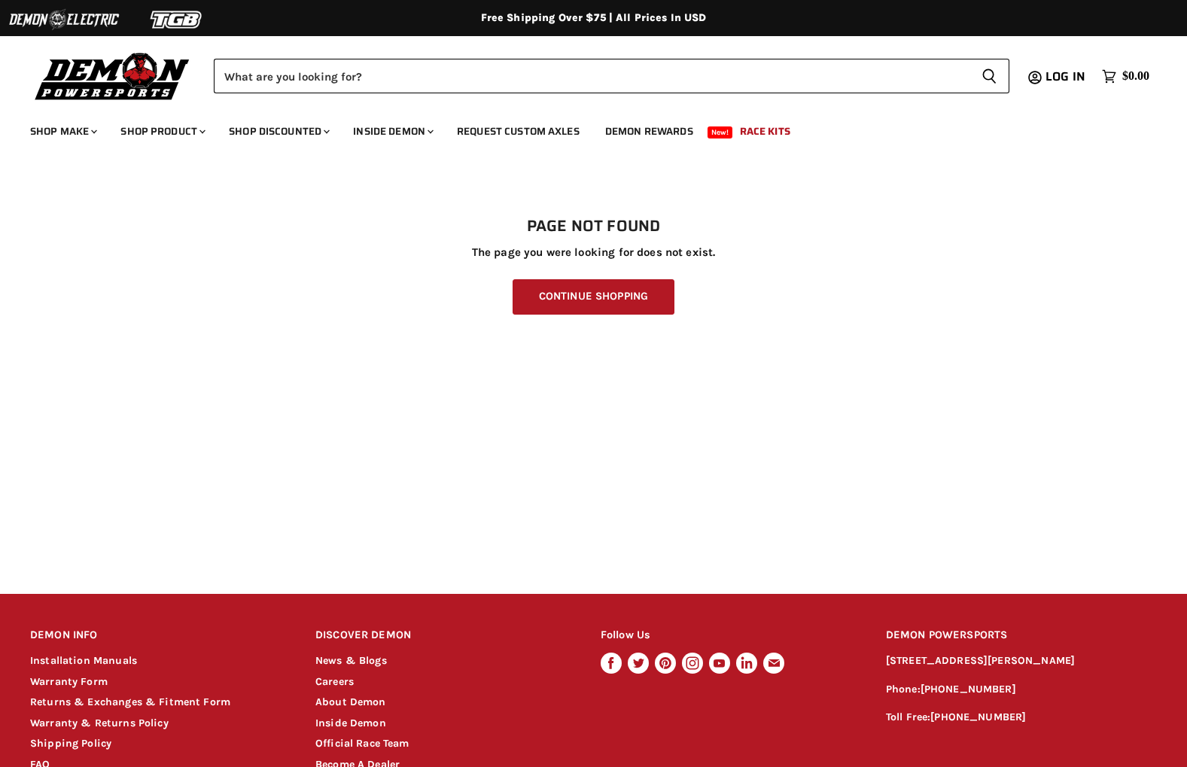  Describe the element at coordinates (592, 76) in the screenshot. I see `input: Search` at that location.